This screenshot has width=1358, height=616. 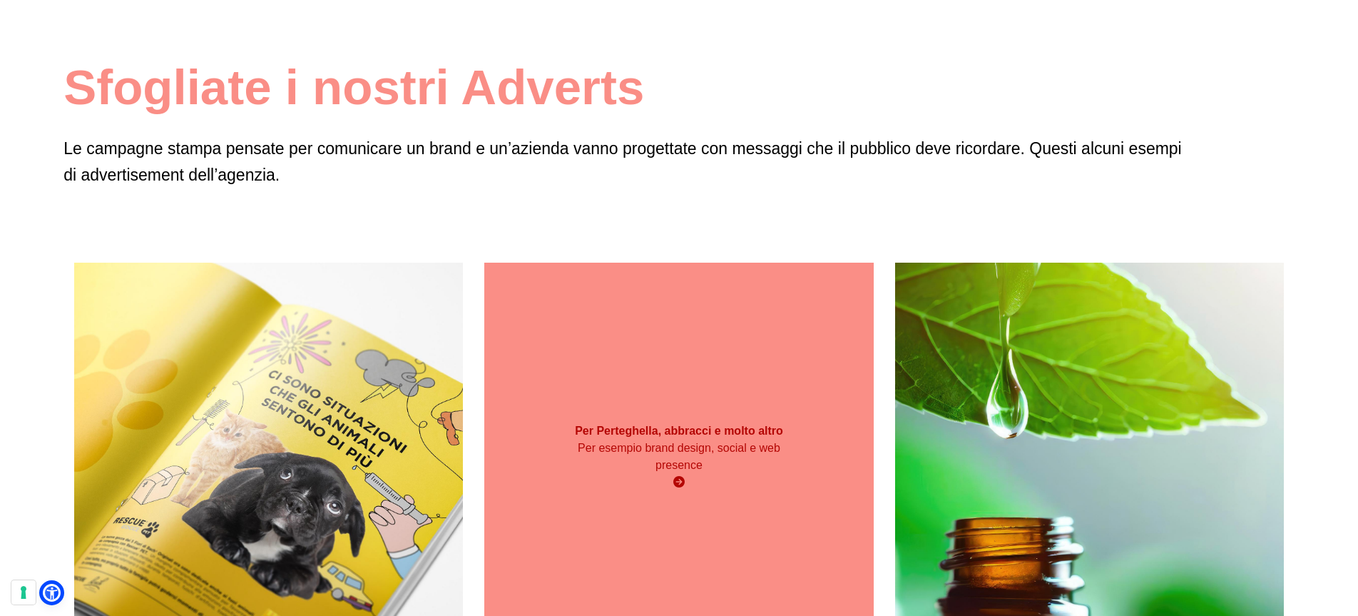 I want to click on button: Le tue preferenze relative al consenso per le tecnologie di tracciamento, so click(x=24, y=592).